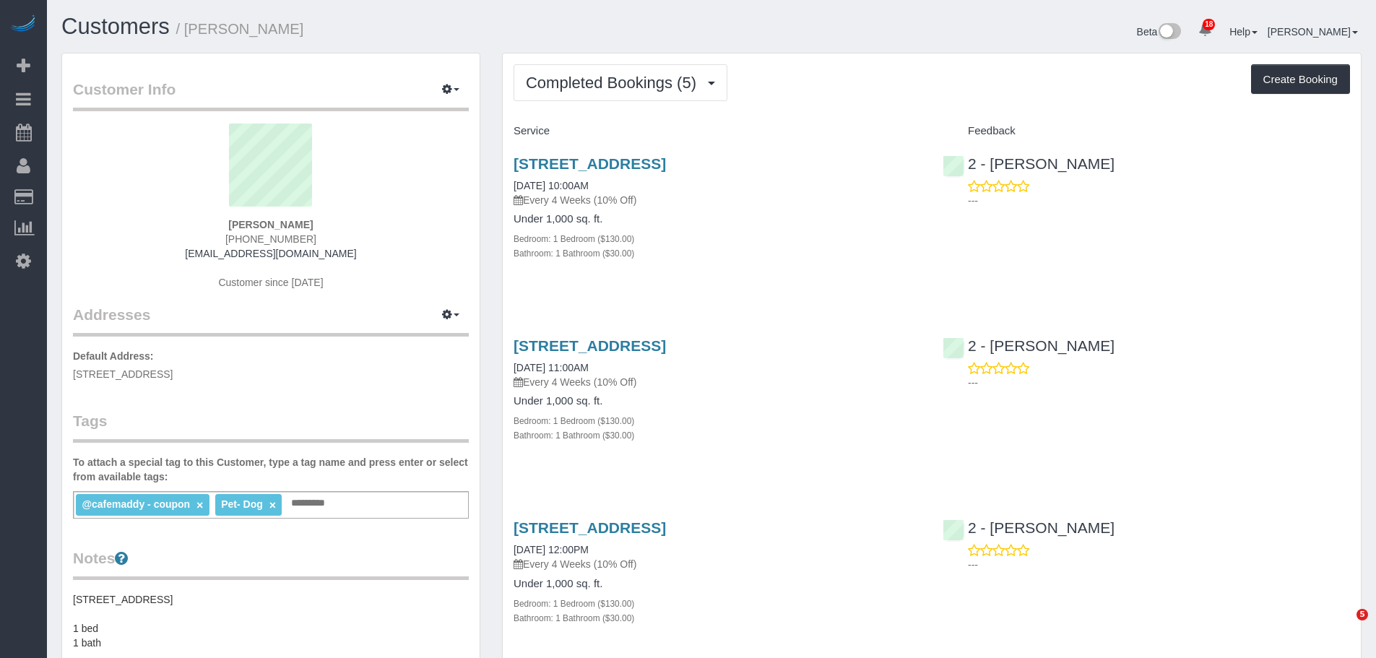  What do you see at coordinates (23, 25) in the screenshot?
I see `img: Automaid Logo` at bounding box center [23, 25].